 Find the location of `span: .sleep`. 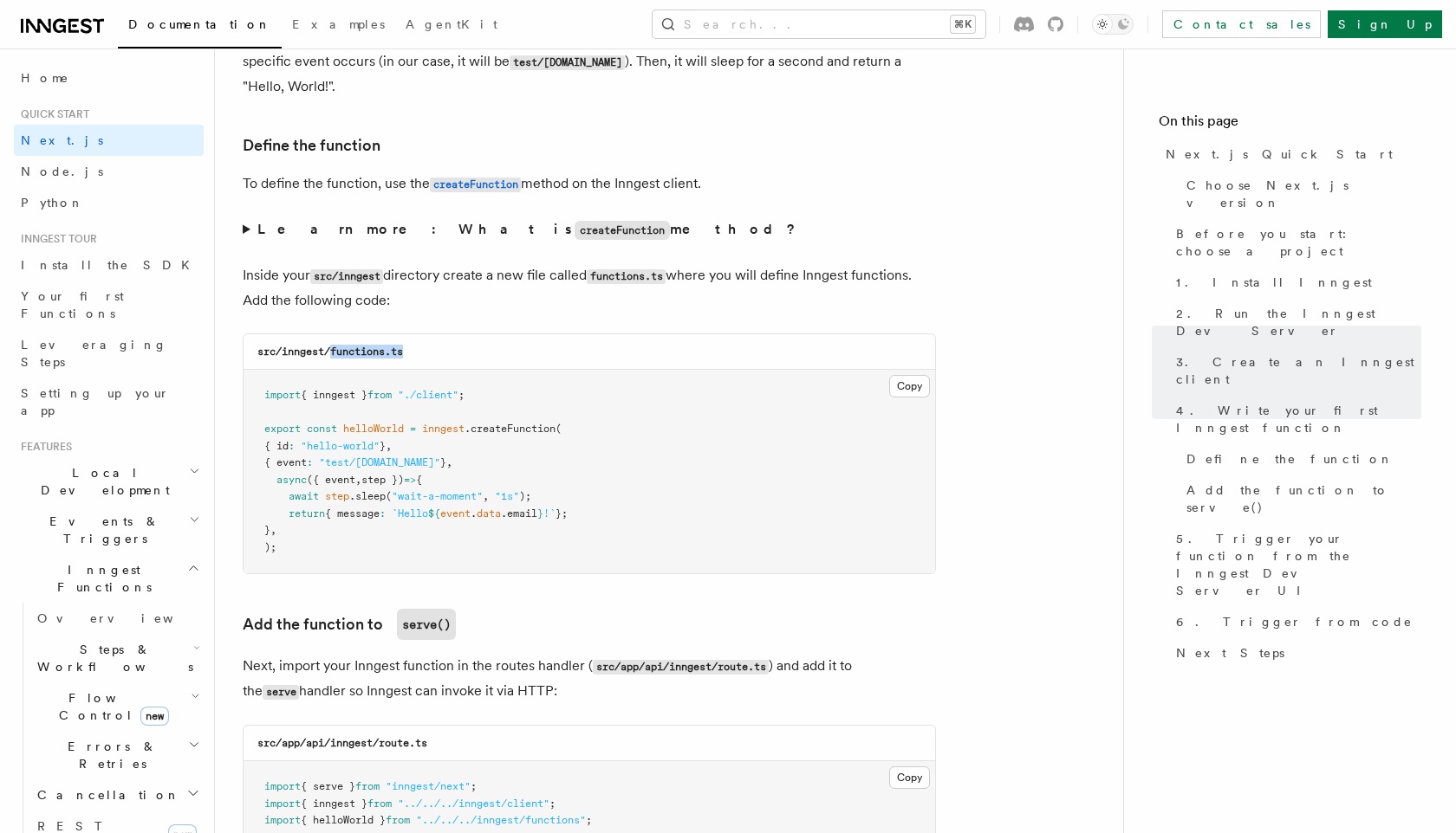

span: .sleep is located at coordinates (368, 496).